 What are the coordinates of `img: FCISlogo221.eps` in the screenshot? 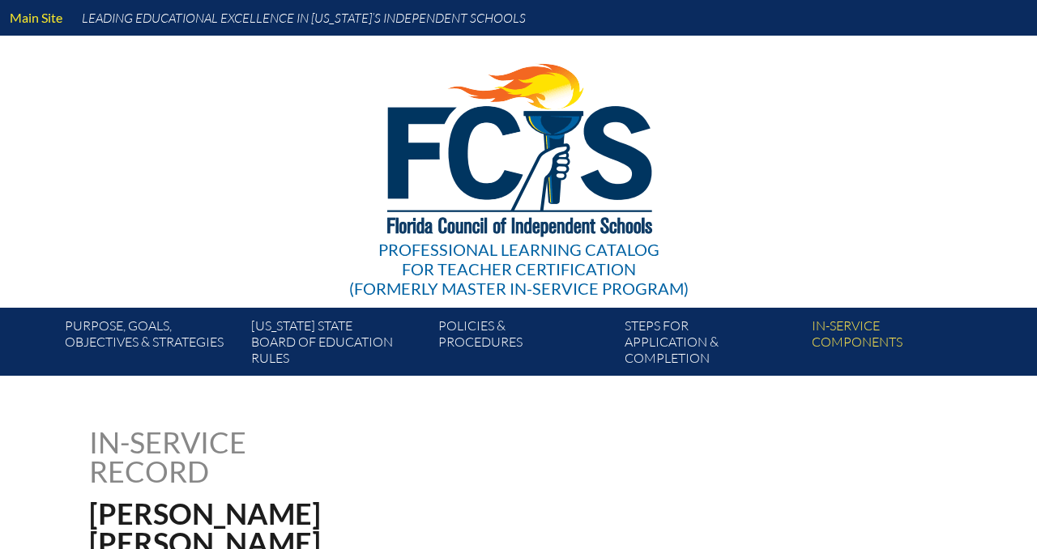 It's located at (519, 146).